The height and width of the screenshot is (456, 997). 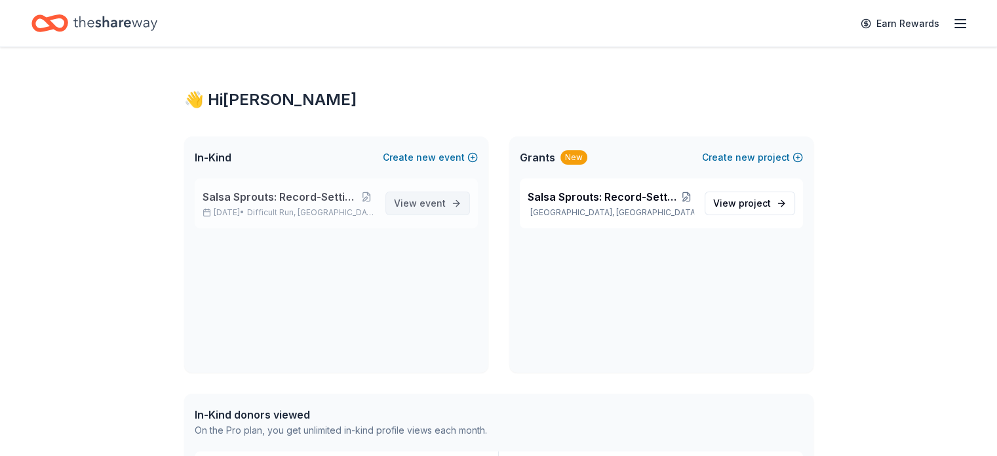 What do you see at coordinates (574, 157) in the screenshot?
I see `div: New` at bounding box center [574, 157].